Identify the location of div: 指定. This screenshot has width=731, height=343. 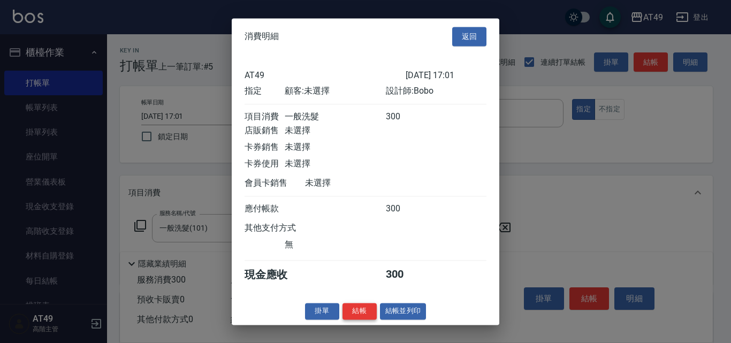
(264, 91).